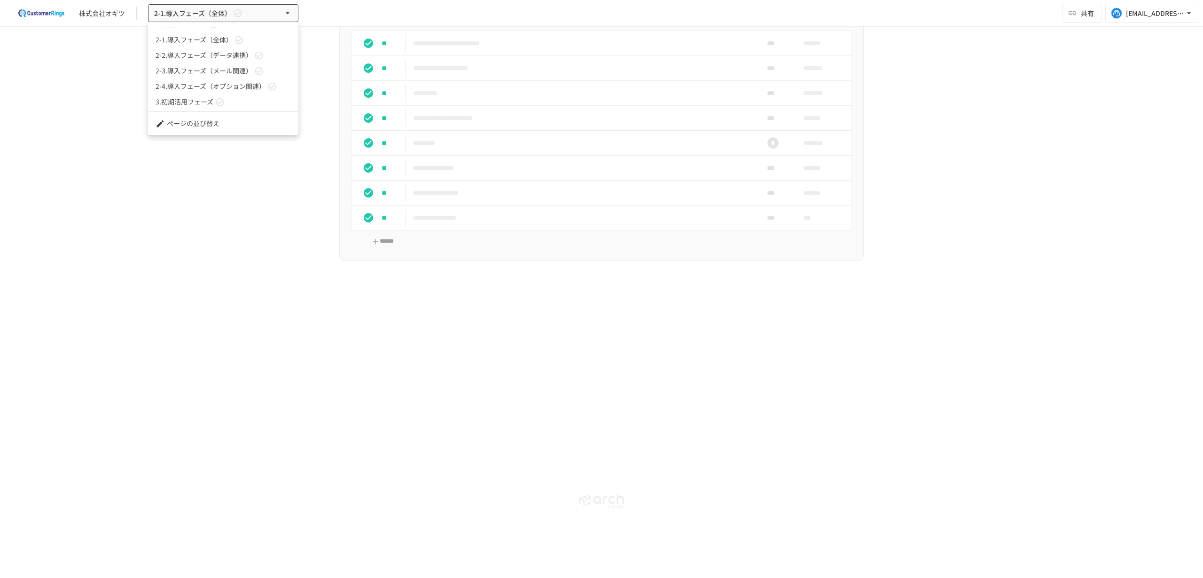 This screenshot has width=1203, height=578. What do you see at coordinates (204, 55) in the screenshot?
I see `span: 2-2.導入フェーズ（データ連携）` at bounding box center [204, 55].